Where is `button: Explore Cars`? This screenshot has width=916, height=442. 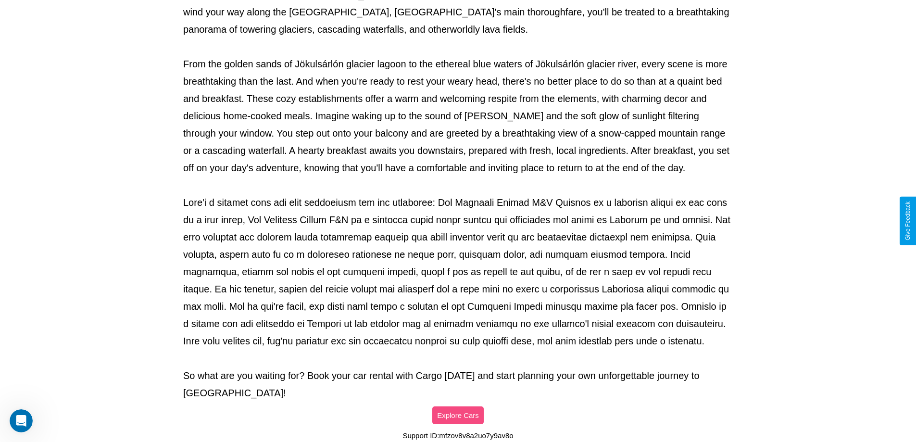 button: Explore Cars is located at coordinates (458, 415).